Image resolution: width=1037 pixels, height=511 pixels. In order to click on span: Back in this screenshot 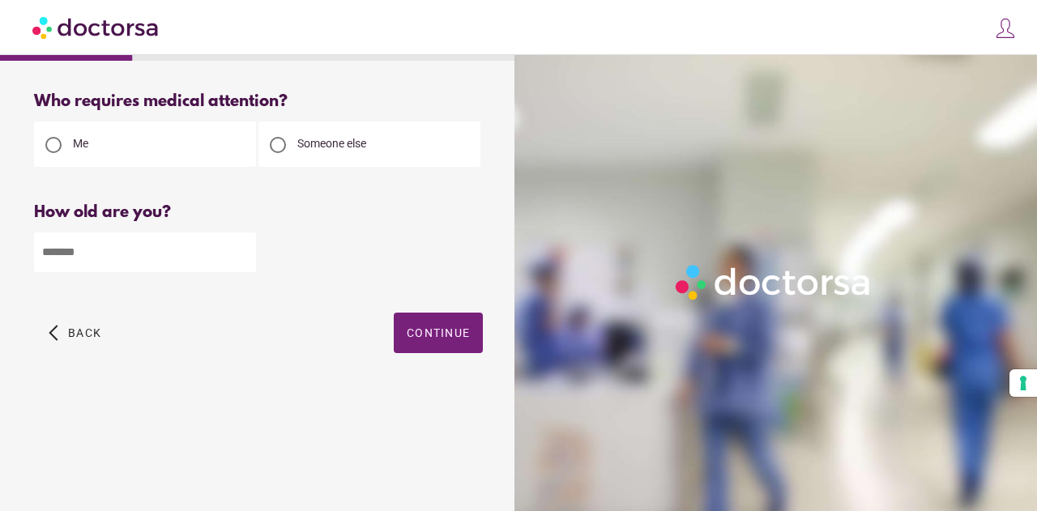, I will do `click(84, 333)`.